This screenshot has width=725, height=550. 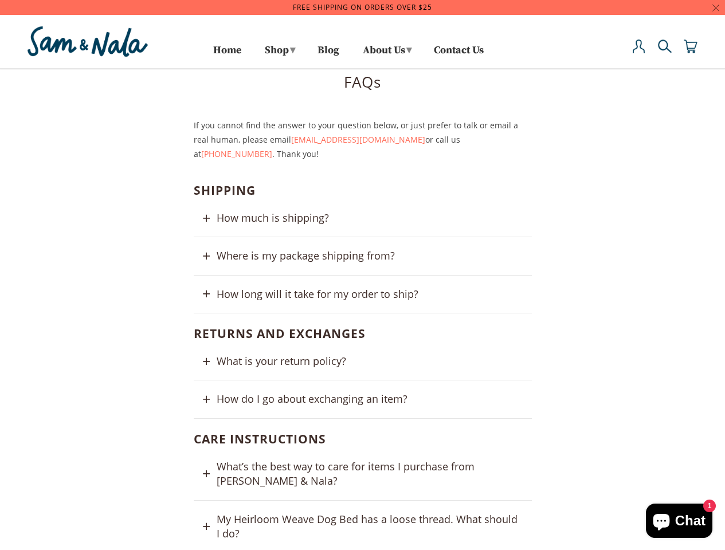 I want to click on p: If you cannot find the answer to your question below, or just prefer to talk or email a real huma..., so click(x=363, y=140).